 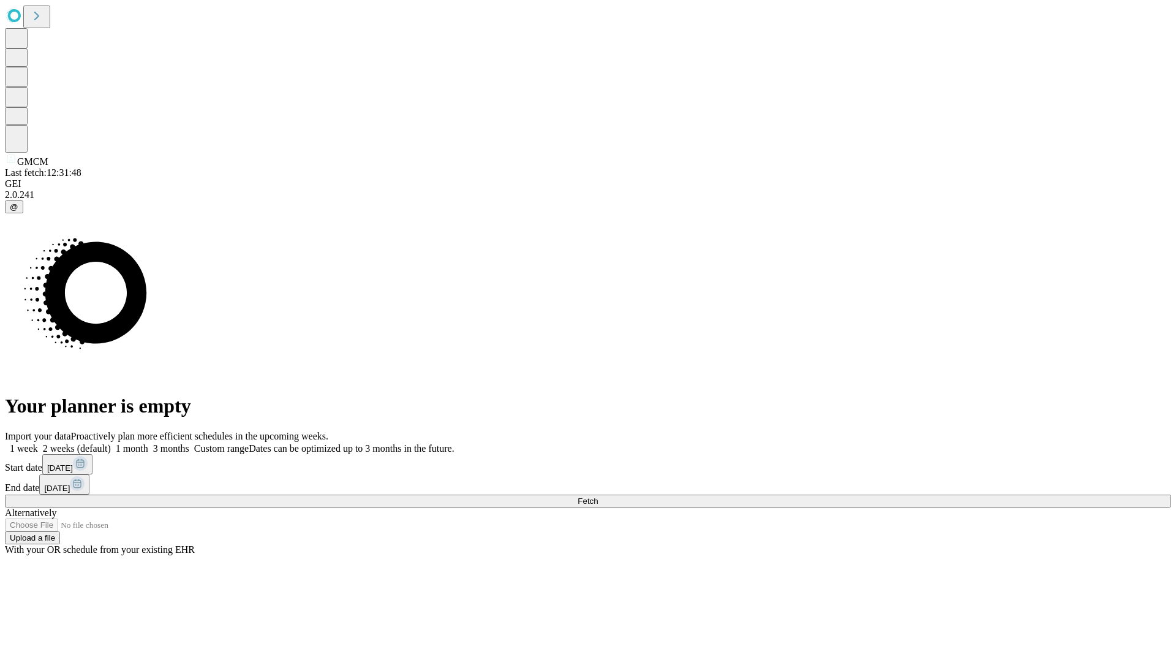 I want to click on span: Fetch, so click(x=587, y=500).